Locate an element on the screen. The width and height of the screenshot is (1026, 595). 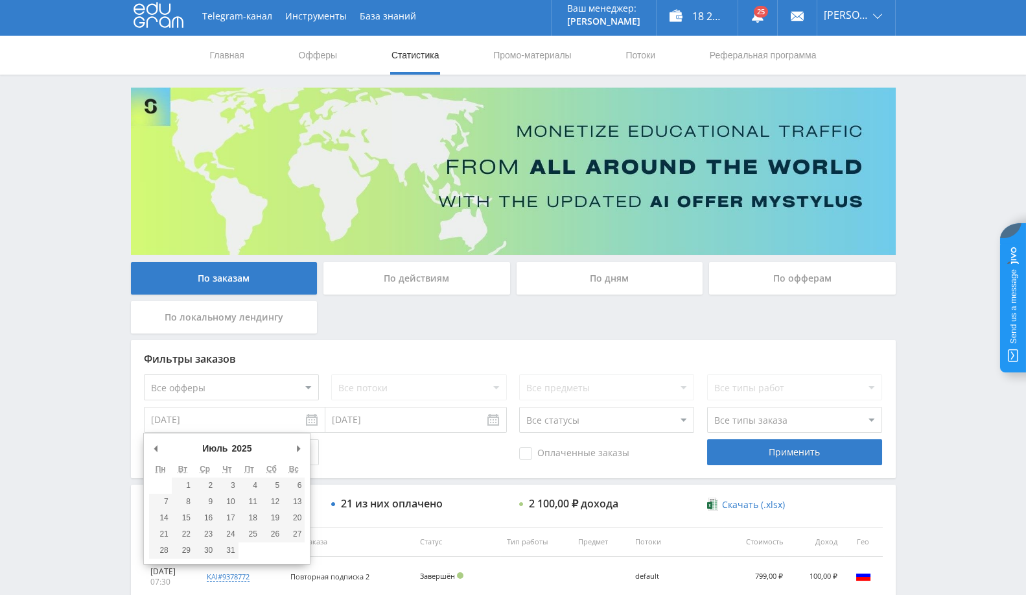
button: Предыдущий месяц is located at coordinates (156, 448).